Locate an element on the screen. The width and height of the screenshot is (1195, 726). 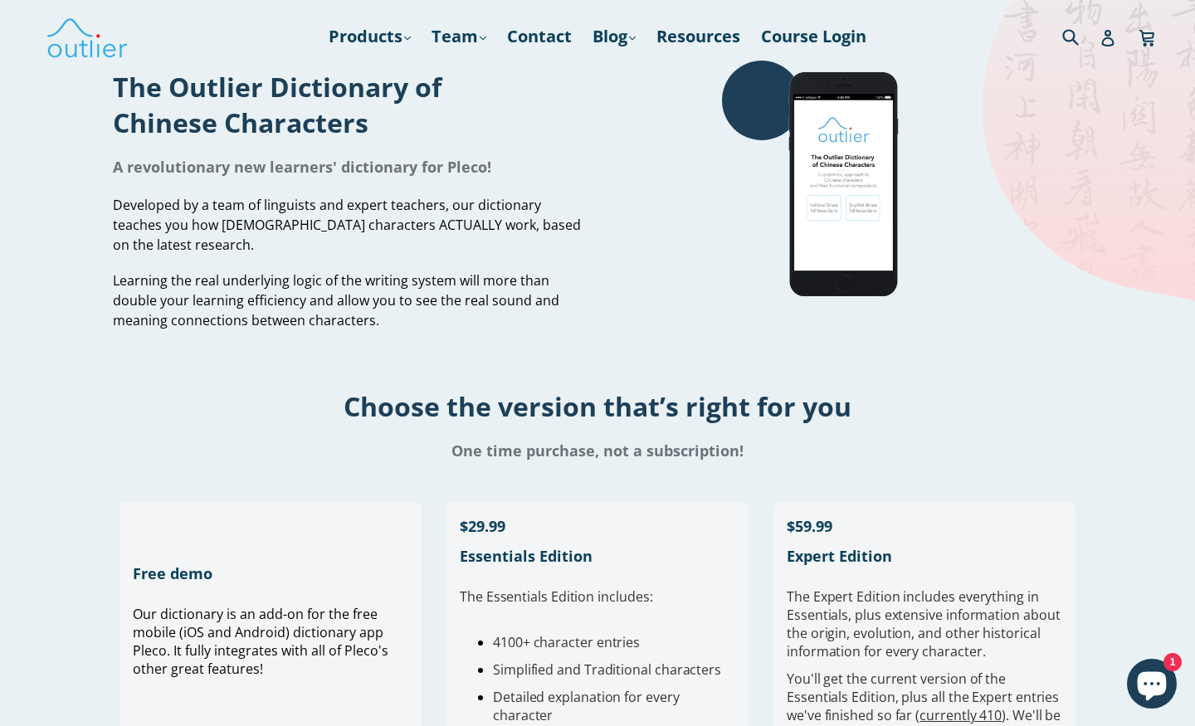
h1: The Outlier Dictionary of Chinese Characters is located at coordinates (349, 105).